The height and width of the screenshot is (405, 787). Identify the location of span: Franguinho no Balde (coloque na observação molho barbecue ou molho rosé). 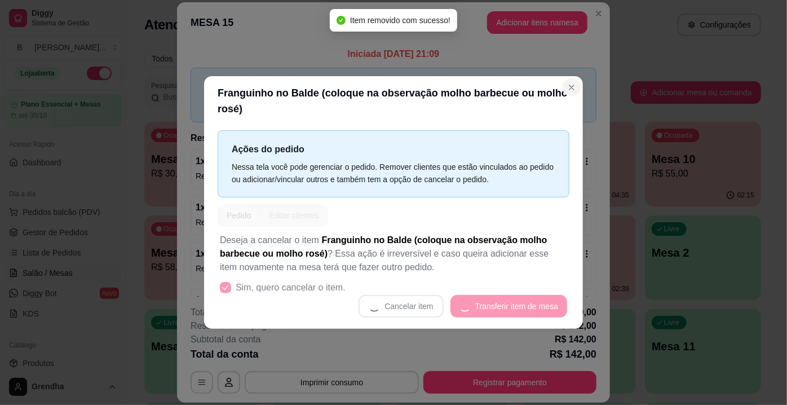
(383, 246).